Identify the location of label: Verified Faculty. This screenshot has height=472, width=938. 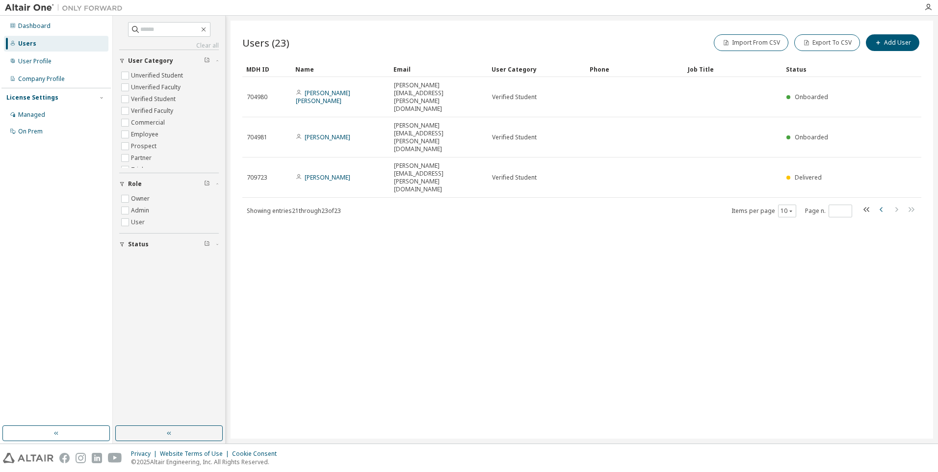
(153, 111).